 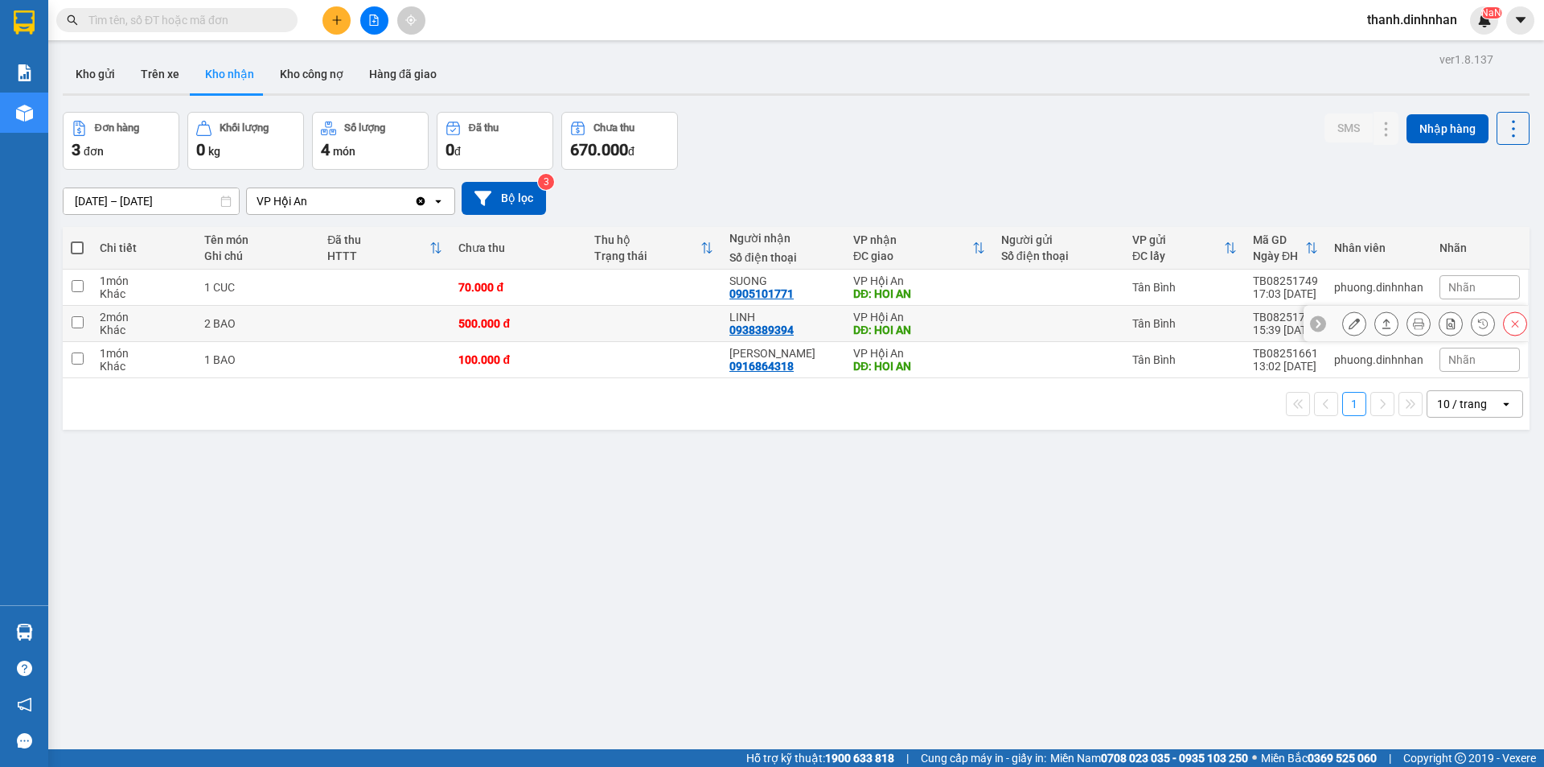 I want to click on div: Số lượng, so click(x=364, y=128).